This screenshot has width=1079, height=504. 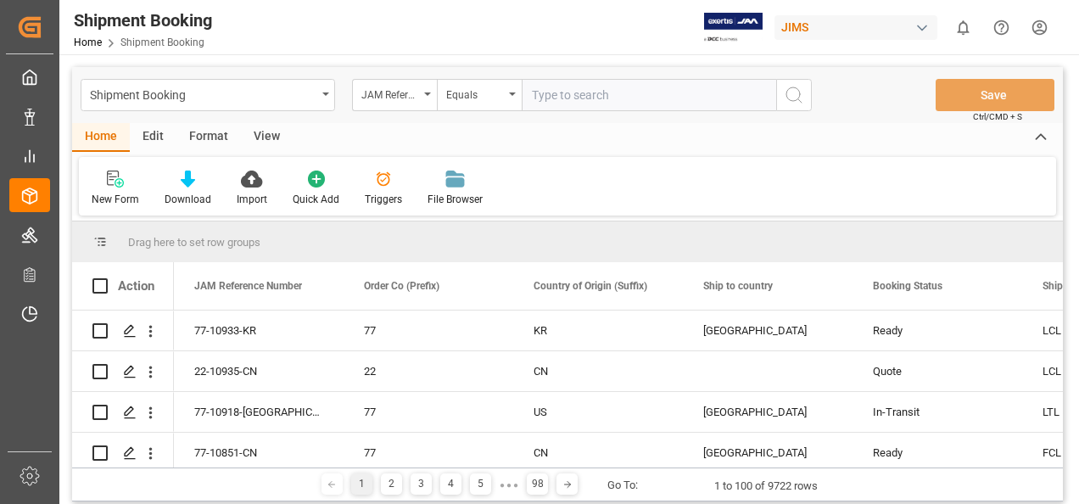 What do you see at coordinates (938, 412) in the screenshot?
I see `div: In-Transit` at bounding box center [938, 412].